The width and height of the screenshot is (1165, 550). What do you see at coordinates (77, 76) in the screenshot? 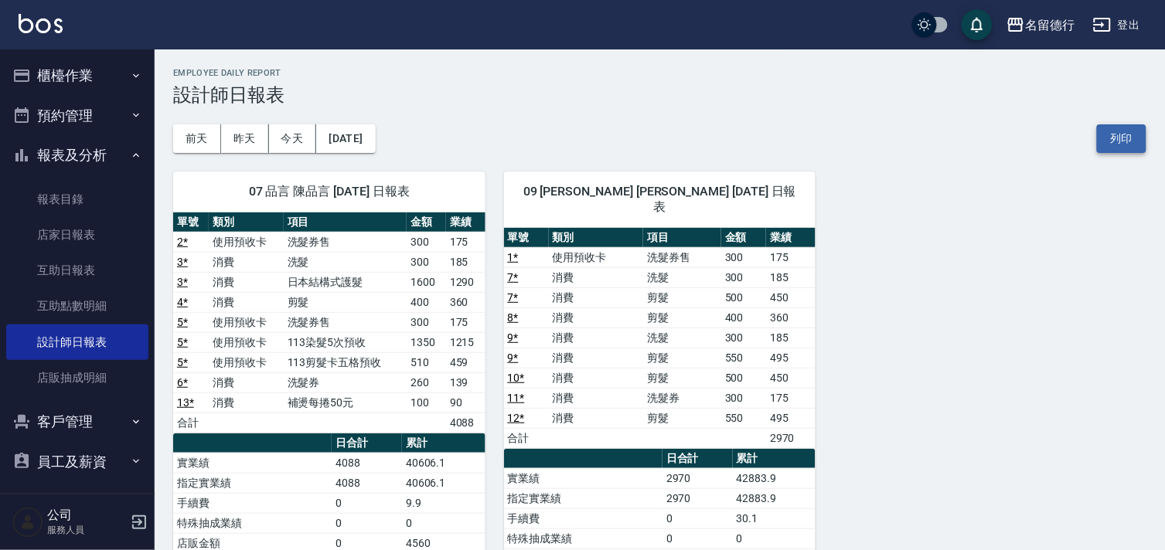
I see `button: 櫃檯作業` at bounding box center [77, 76].